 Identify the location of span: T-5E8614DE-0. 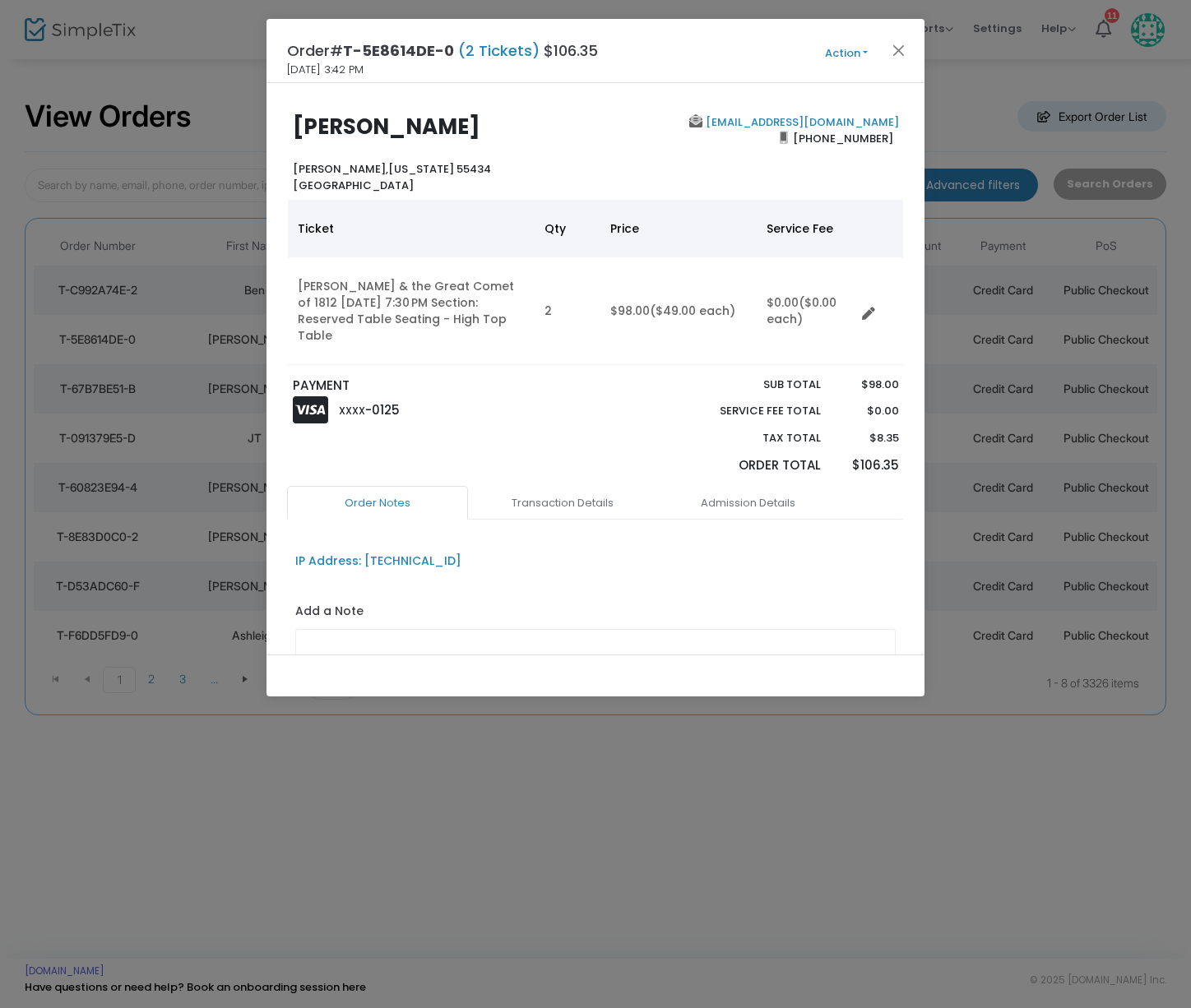
(398, 50).